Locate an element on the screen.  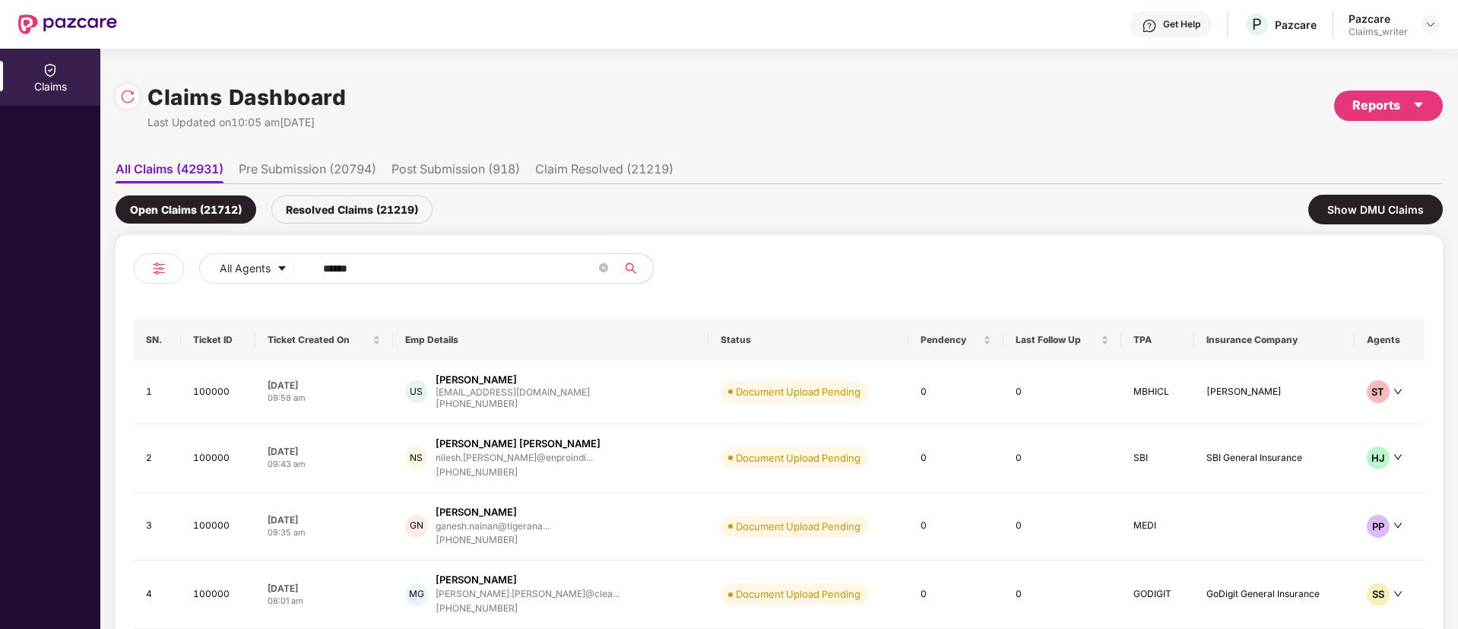
td: GoDigit General Insurance is located at coordinates (1274, 594).